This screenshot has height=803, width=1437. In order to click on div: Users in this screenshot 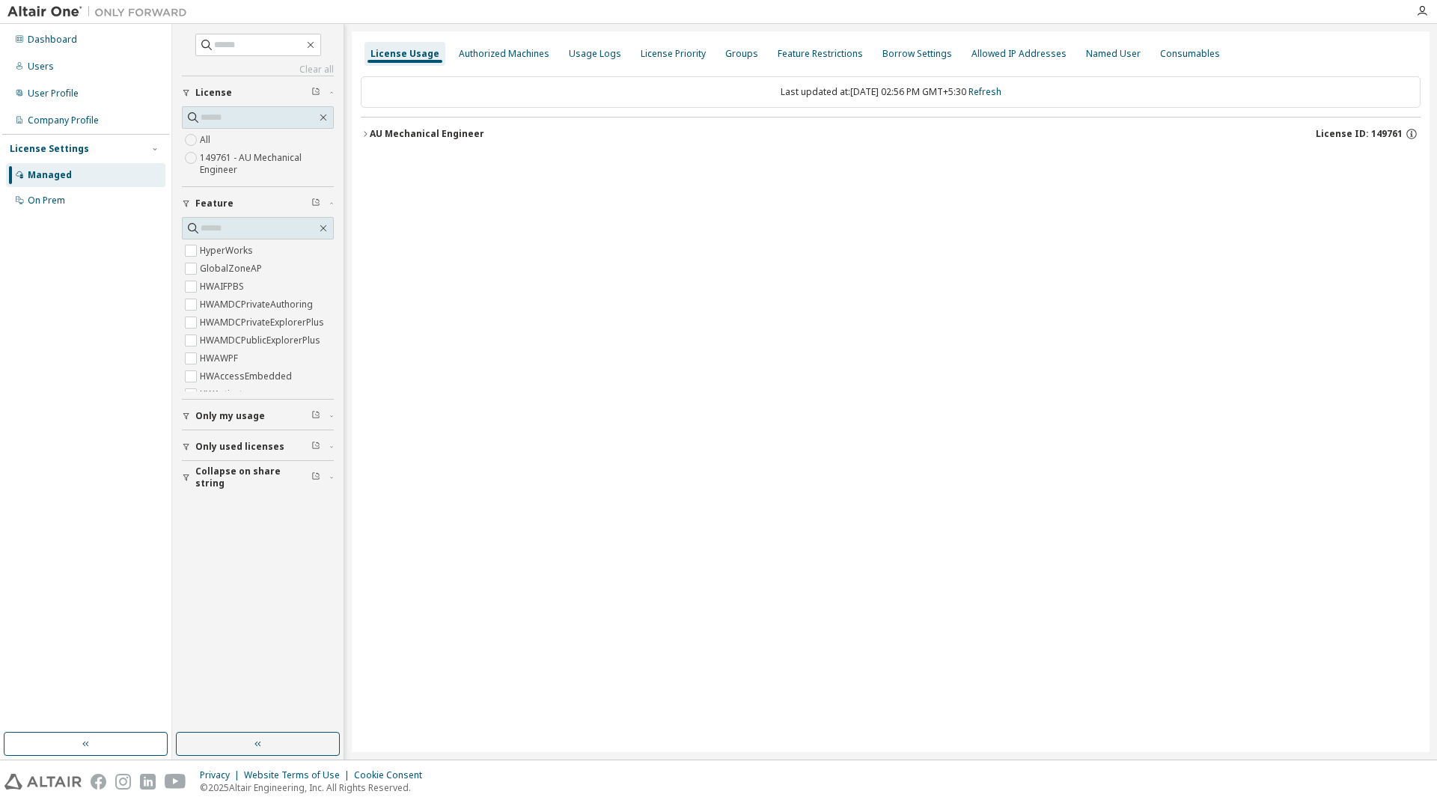, I will do `click(40, 67)`.